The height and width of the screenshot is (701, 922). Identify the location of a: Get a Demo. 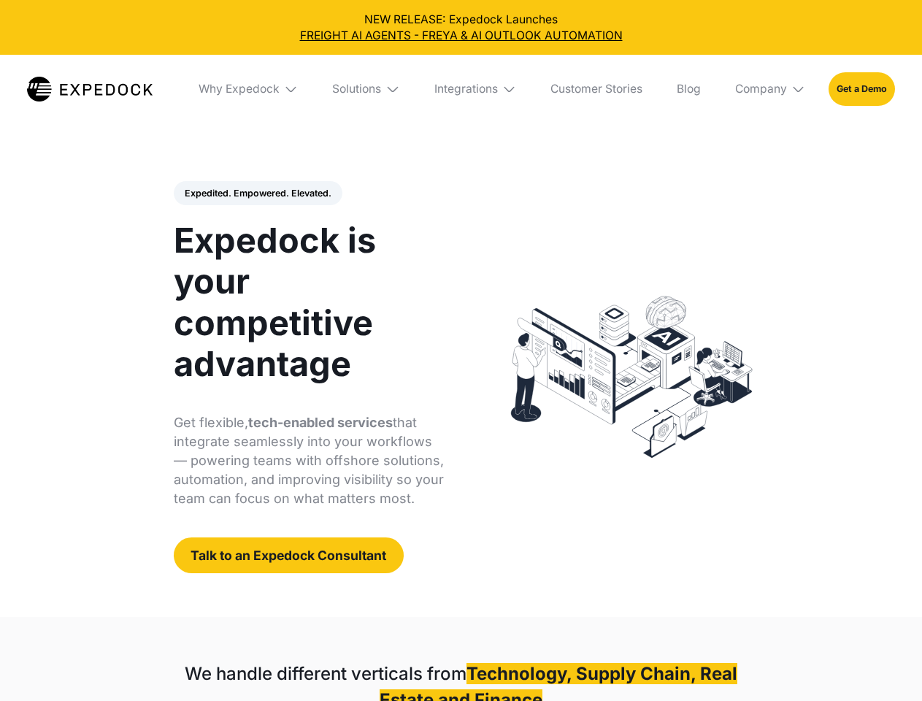
(861, 88).